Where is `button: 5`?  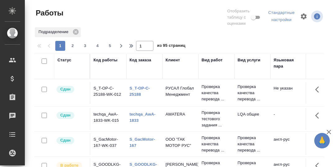
button: 5 is located at coordinates (110, 46).